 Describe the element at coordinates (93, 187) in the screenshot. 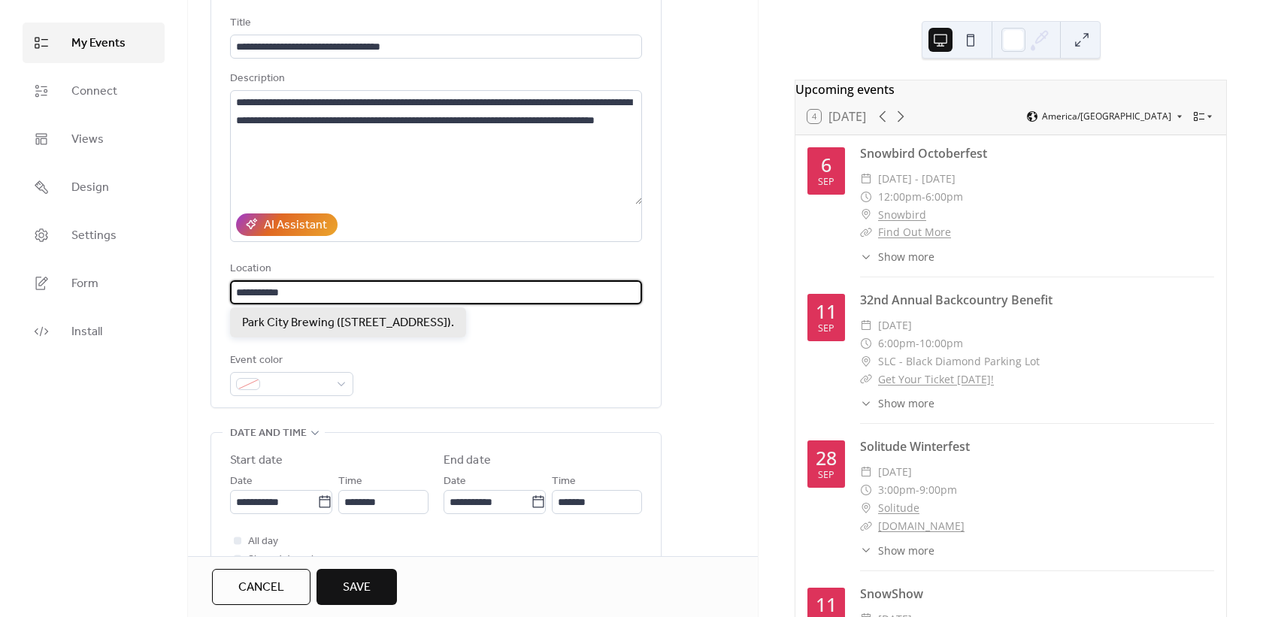

I see `a: Design` at that location.